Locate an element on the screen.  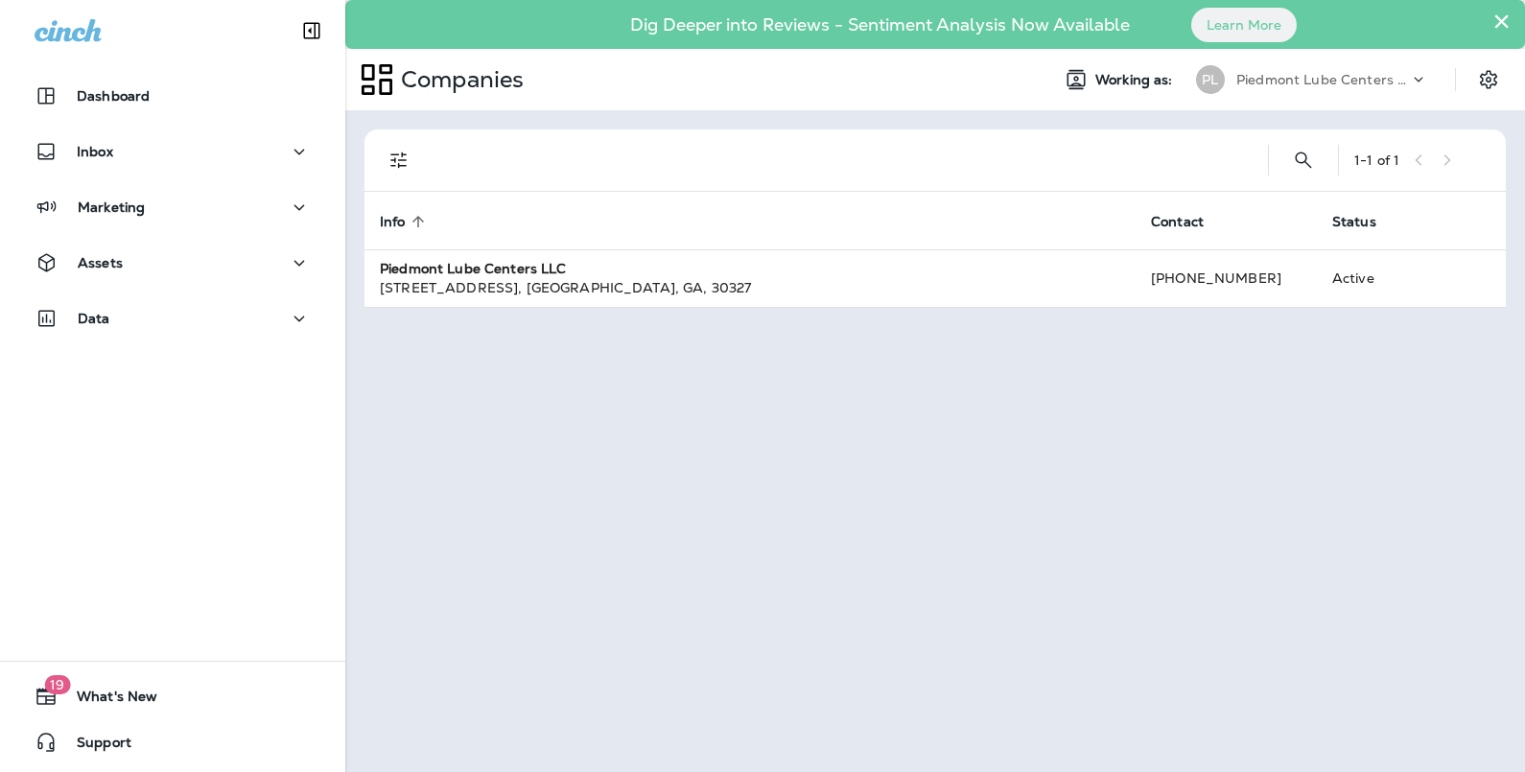
p: Dig Deeper into Reviews - Sentiment Analysis Now Available is located at coordinates (880, 25).